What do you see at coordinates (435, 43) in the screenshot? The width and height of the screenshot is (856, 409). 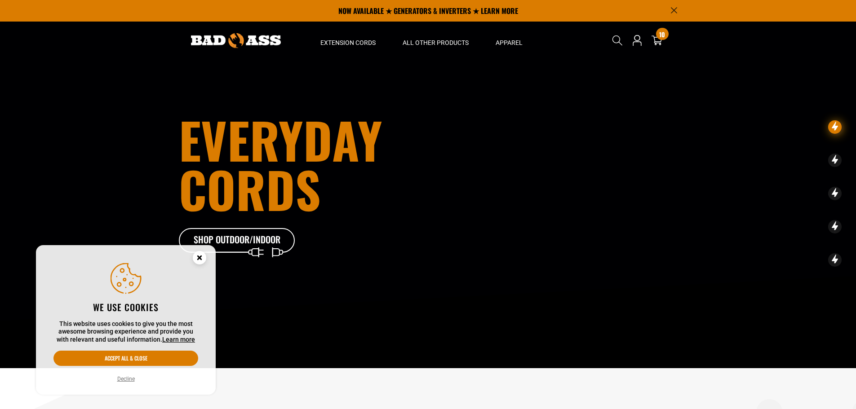 I see `span: All Other Products` at bounding box center [435, 43].